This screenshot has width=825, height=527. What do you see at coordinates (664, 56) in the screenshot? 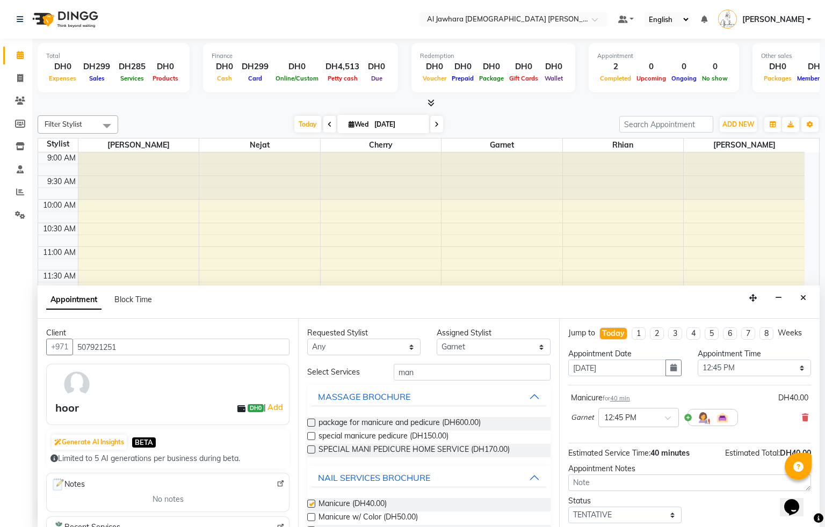
I see `div: Appointment` at bounding box center [664, 56].